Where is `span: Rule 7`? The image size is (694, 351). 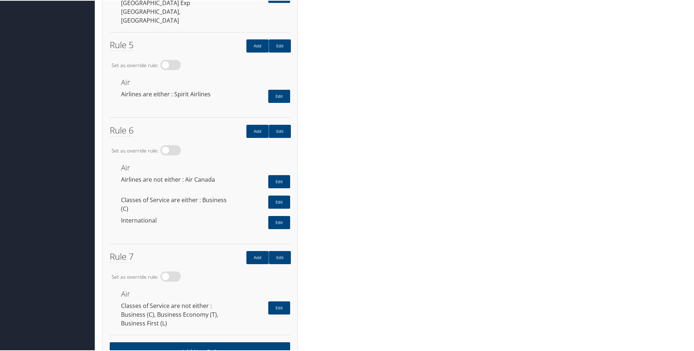 span: Rule 7 is located at coordinates (122, 256).